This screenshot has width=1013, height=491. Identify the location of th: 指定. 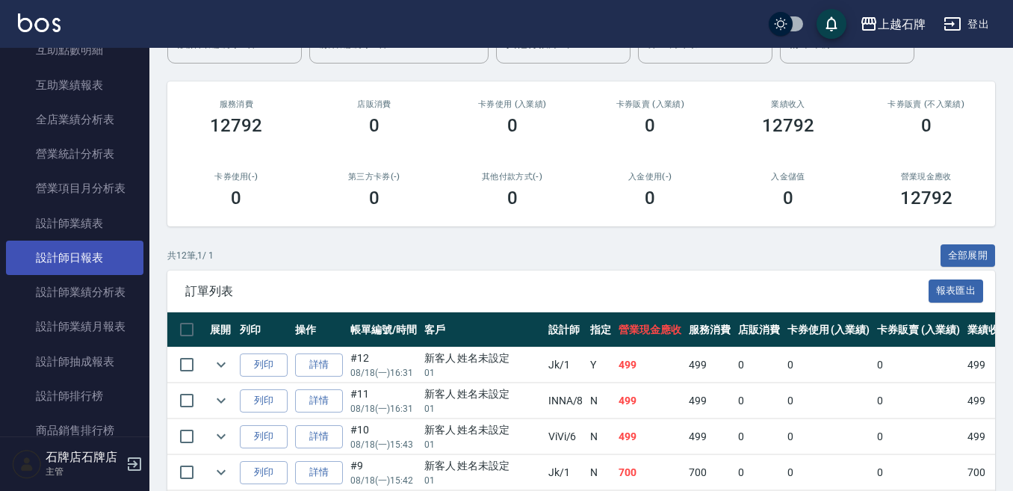
(600, 329).